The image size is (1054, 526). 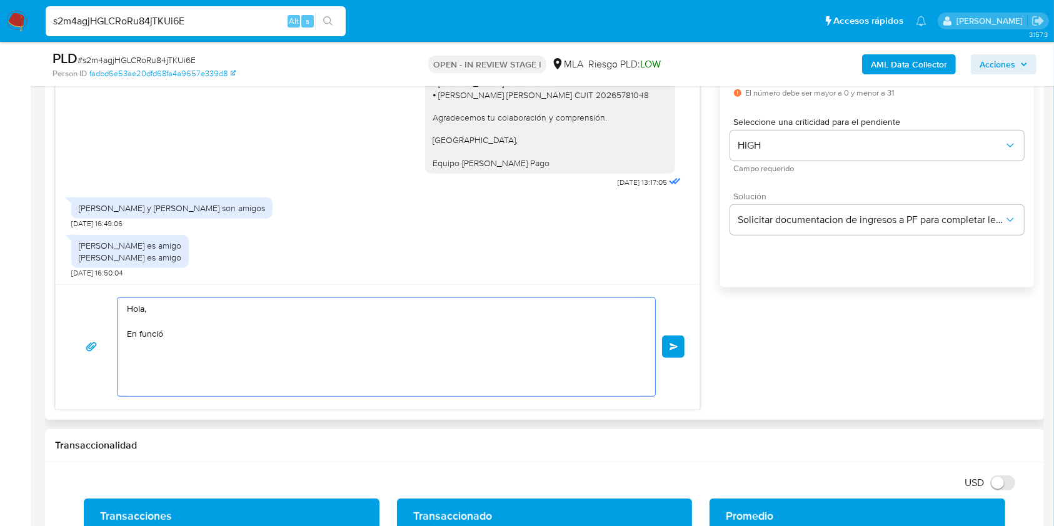 I want to click on span: Campo requerido, so click(x=880, y=169).